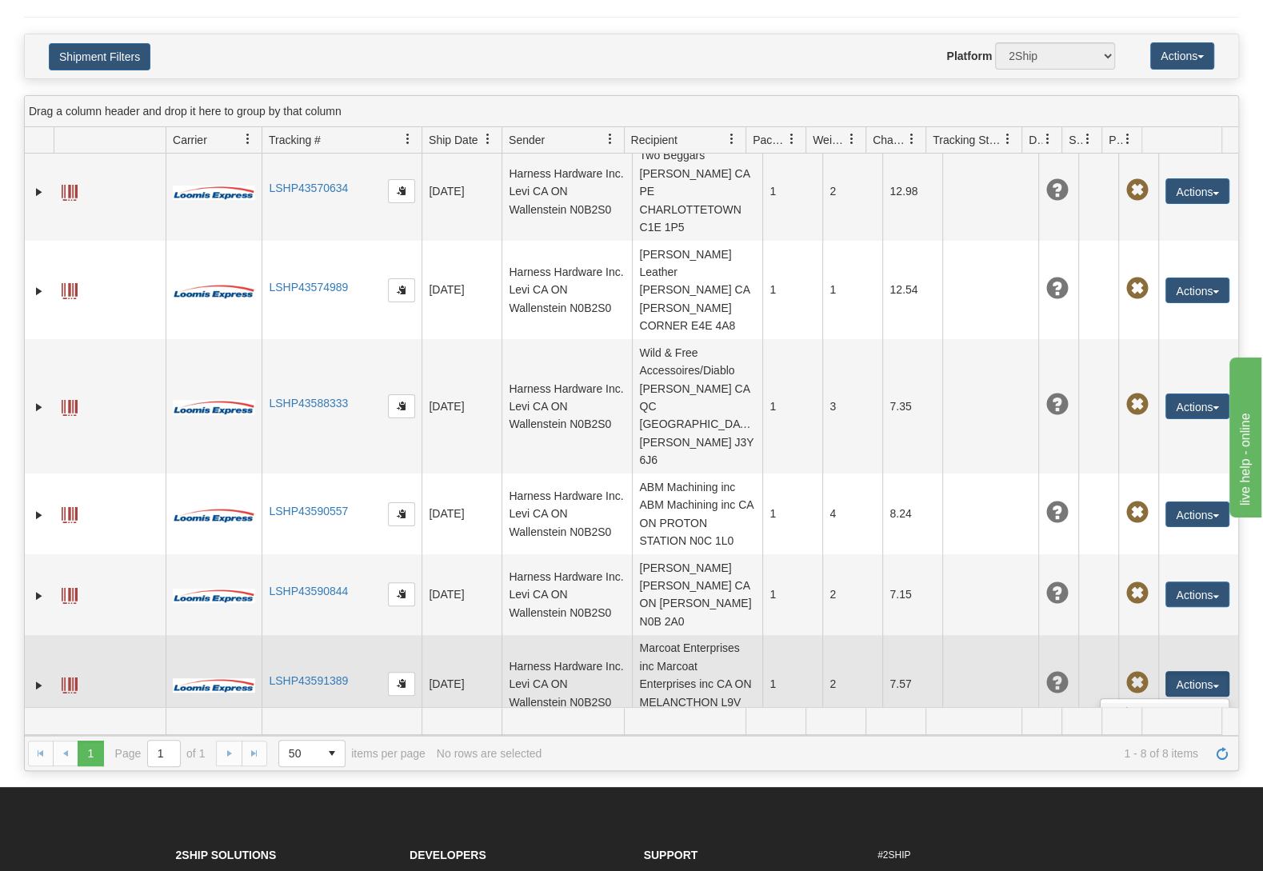 Image resolution: width=1263 pixels, height=871 pixels. I want to click on td: 7.35, so click(912, 406).